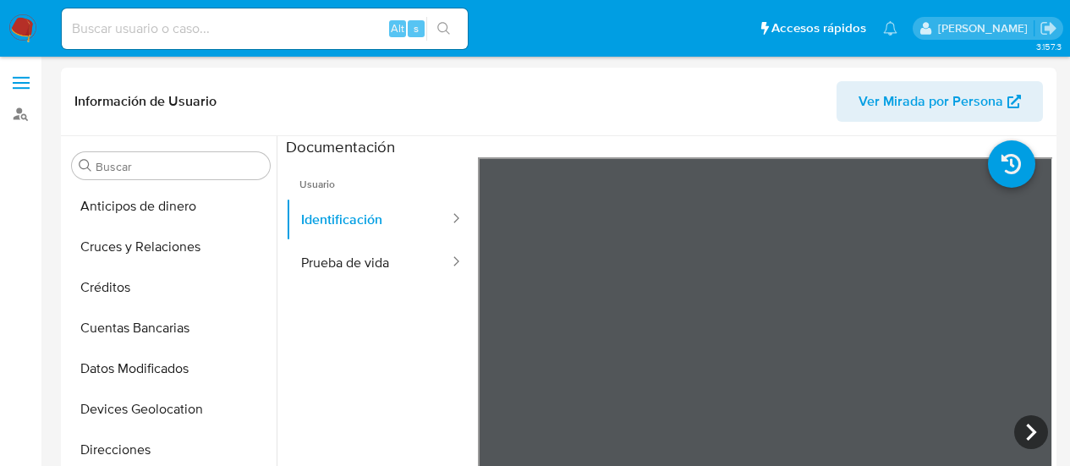  Describe the element at coordinates (85, 166) in the screenshot. I see `button: Buscar` at that location.